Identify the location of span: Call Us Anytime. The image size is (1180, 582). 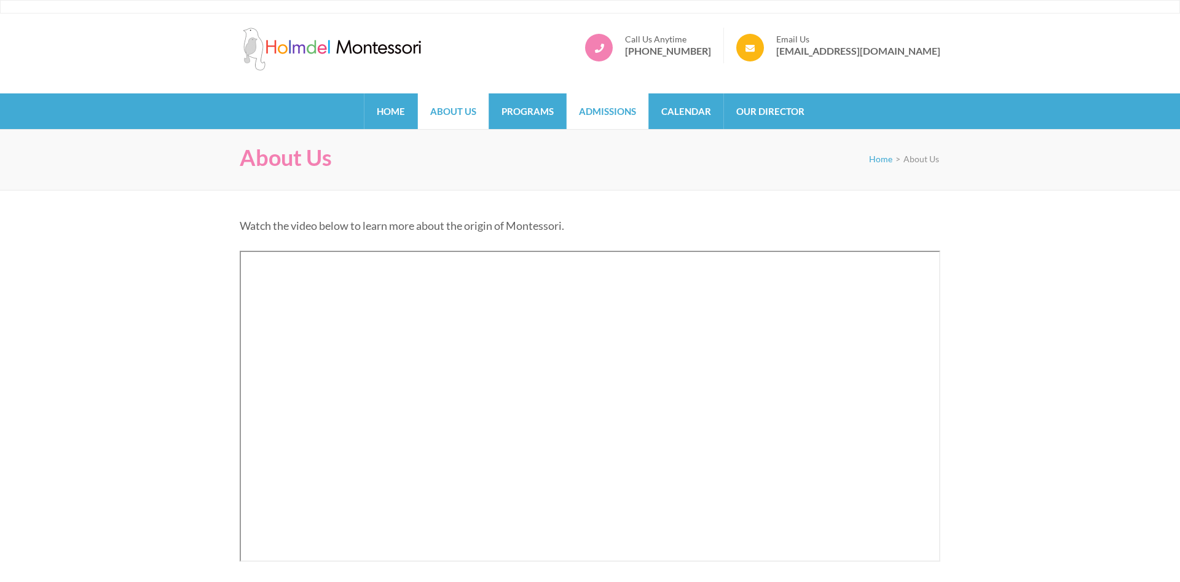
(668, 39).